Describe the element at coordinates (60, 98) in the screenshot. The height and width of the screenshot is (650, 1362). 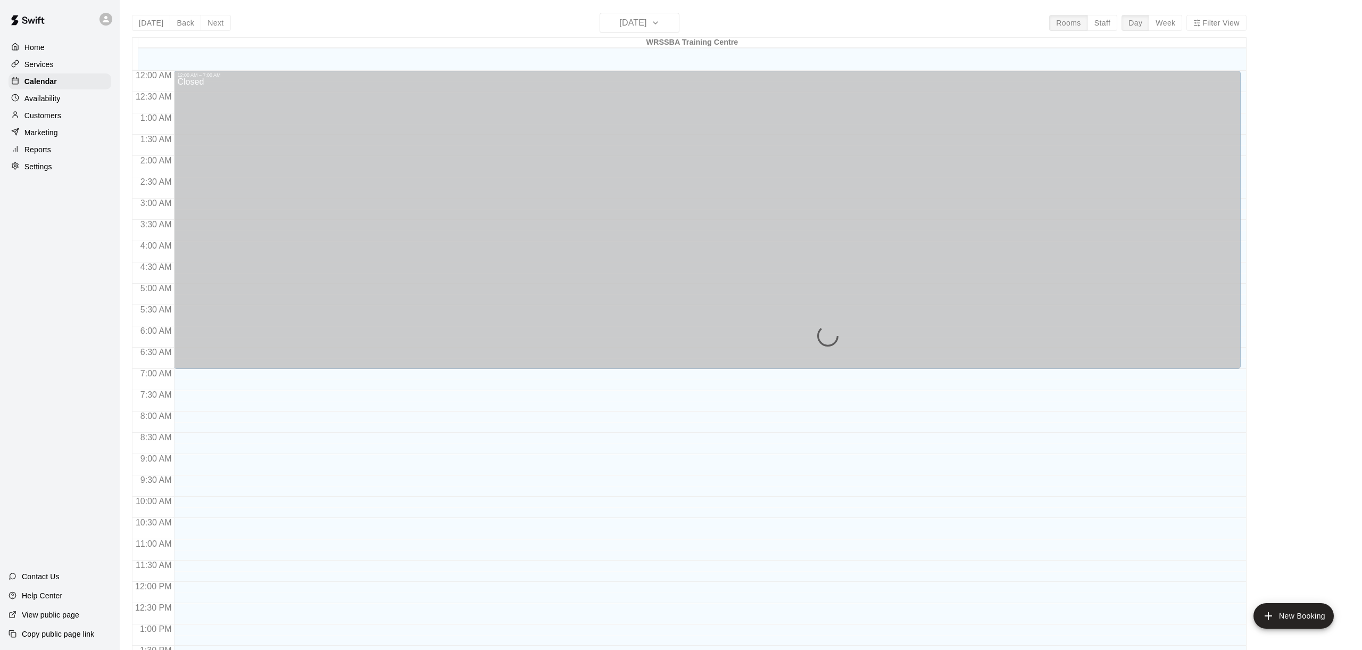
I see `div: Availability` at that location.